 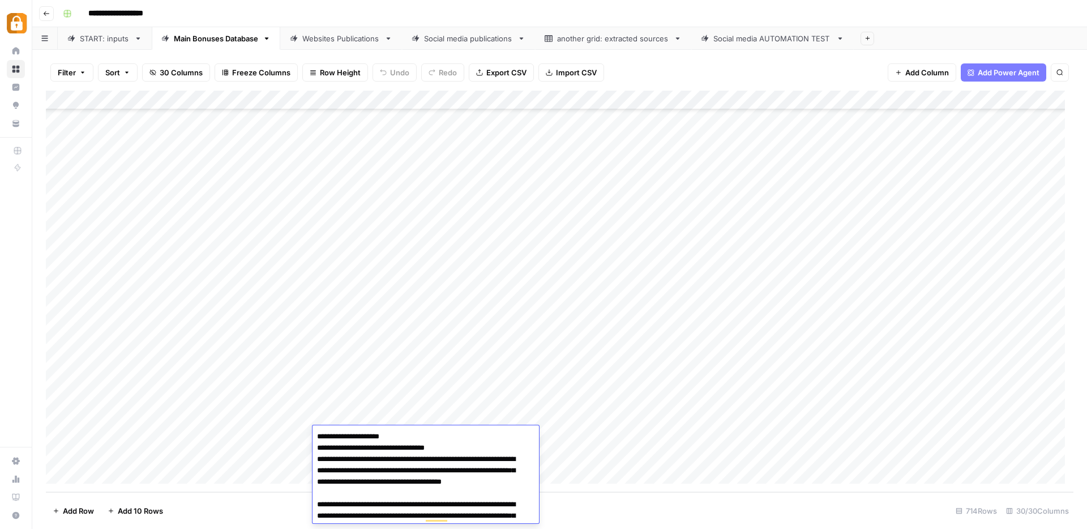 I want to click on span: Export CSV, so click(x=506, y=72).